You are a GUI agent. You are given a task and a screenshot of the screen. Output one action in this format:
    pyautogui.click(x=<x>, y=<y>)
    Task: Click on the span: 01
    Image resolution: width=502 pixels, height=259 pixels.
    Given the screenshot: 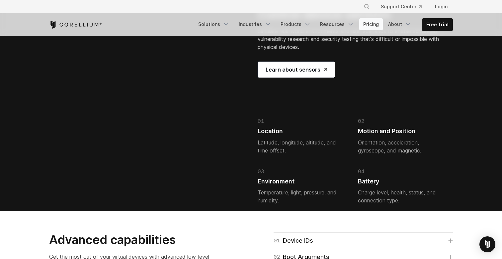 What is the action you would take?
    pyautogui.click(x=277, y=240)
    